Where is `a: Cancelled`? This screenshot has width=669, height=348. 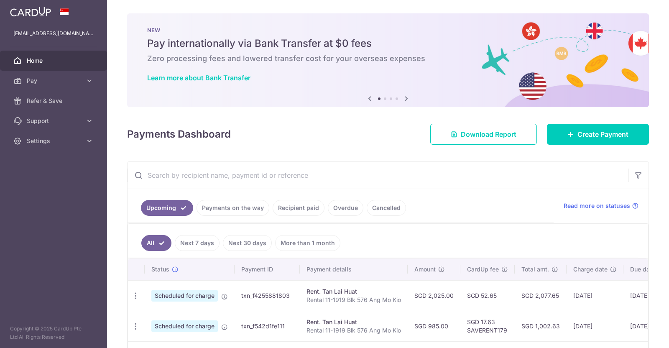
a: Cancelled is located at coordinates (386, 208).